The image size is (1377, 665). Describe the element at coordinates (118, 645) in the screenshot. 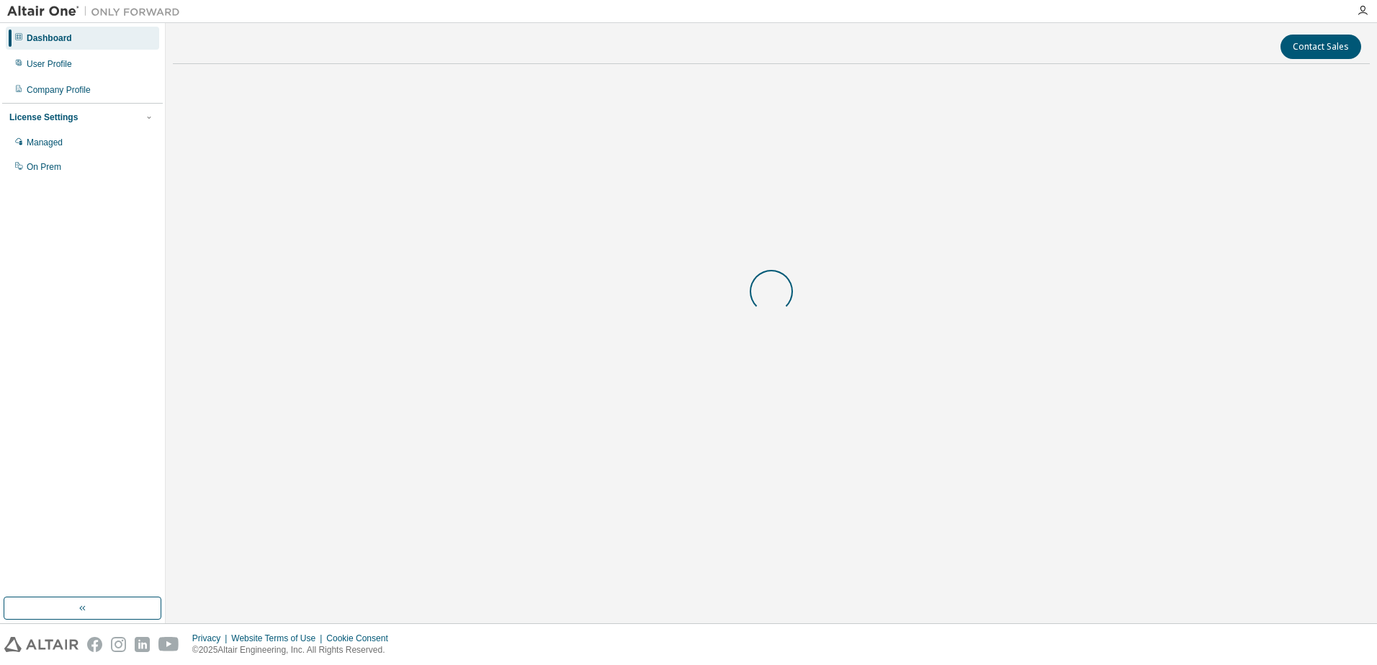

I see `img: instagram.svg` at that location.